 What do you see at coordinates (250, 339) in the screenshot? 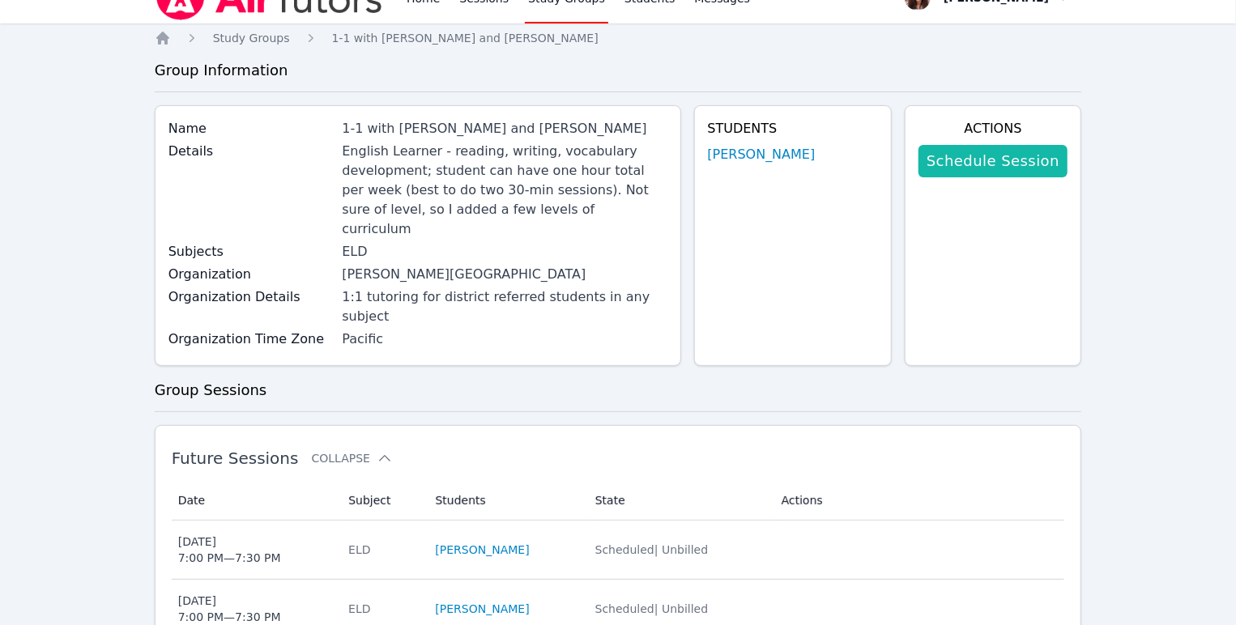
I see `label: Organization Time Zone` at bounding box center [250, 339].